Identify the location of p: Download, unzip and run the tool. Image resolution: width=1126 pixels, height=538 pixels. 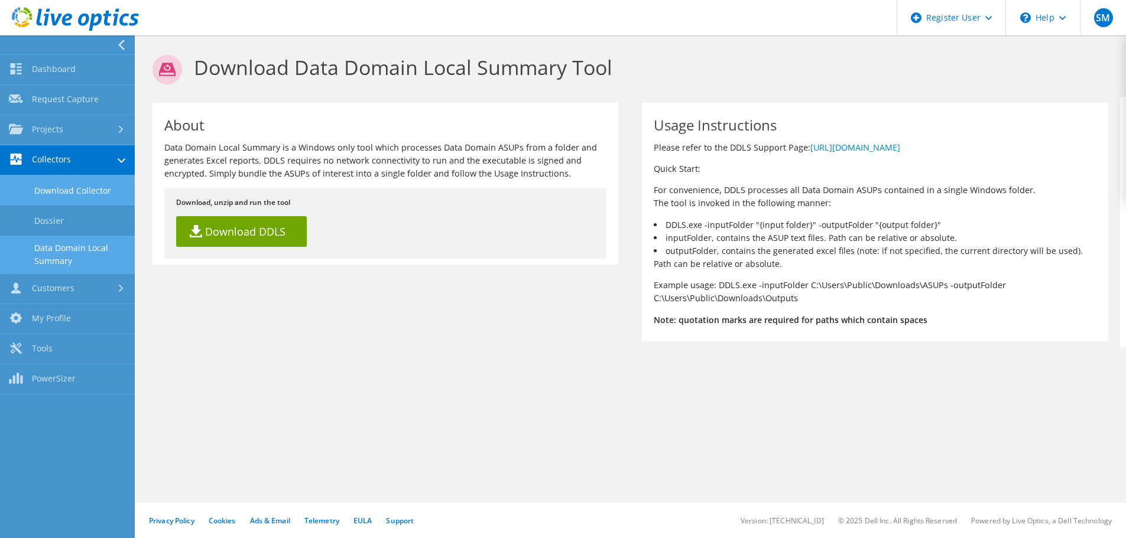
(385, 203).